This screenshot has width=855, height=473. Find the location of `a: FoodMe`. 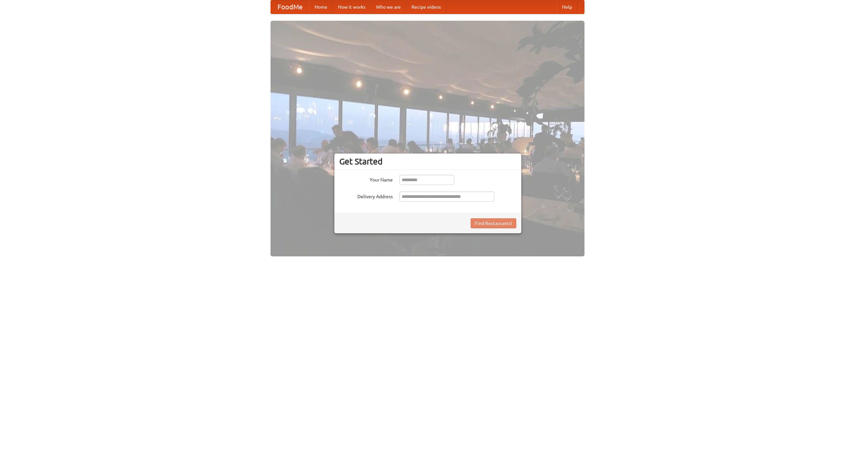

a: FoodMe is located at coordinates (290, 7).